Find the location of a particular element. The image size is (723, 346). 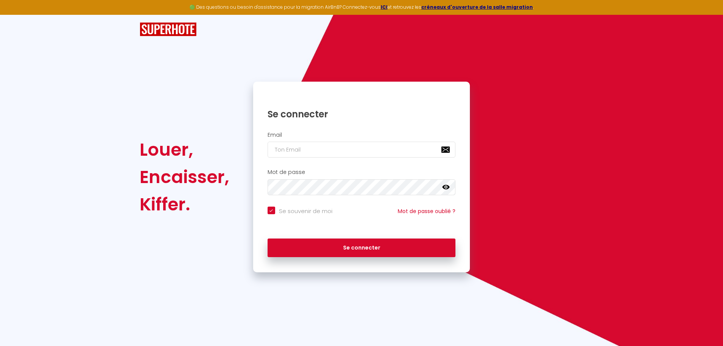

button: Se connecter is located at coordinates (362, 248).